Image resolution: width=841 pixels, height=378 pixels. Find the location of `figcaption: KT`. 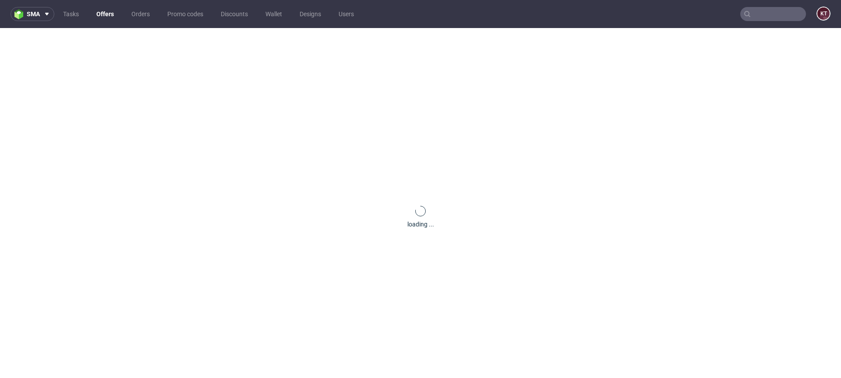

figcaption: KT is located at coordinates (823, 14).